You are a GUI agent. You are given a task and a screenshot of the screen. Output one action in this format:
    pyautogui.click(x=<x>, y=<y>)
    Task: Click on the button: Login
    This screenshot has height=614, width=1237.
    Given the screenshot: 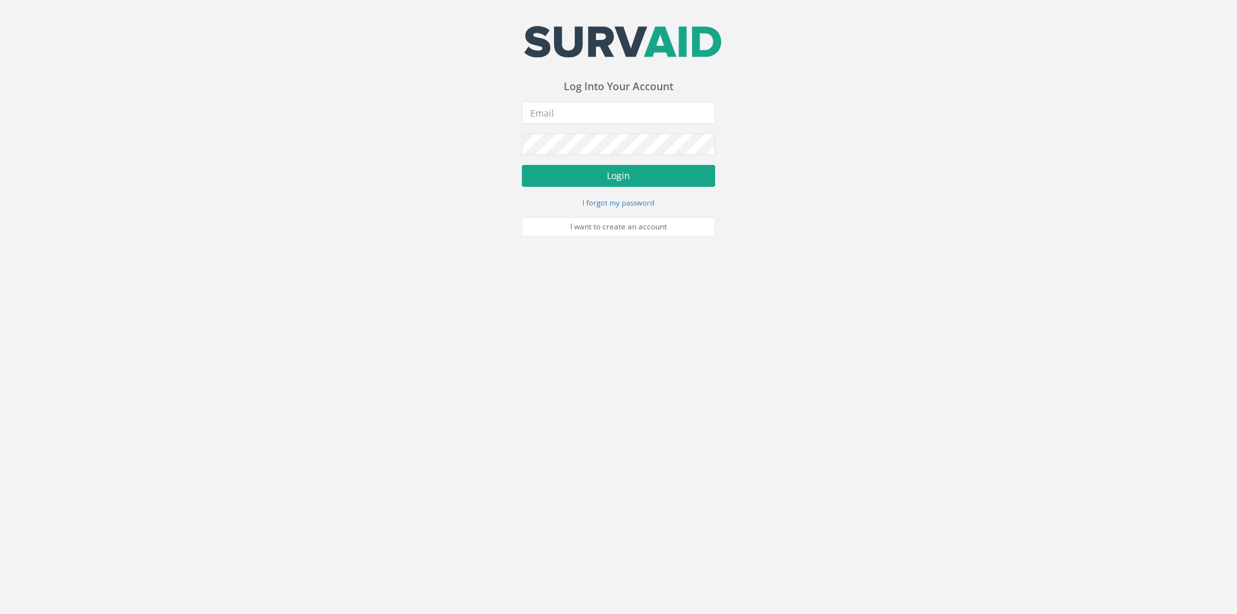 What is the action you would take?
    pyautogui.click(x=619, y=176)
    